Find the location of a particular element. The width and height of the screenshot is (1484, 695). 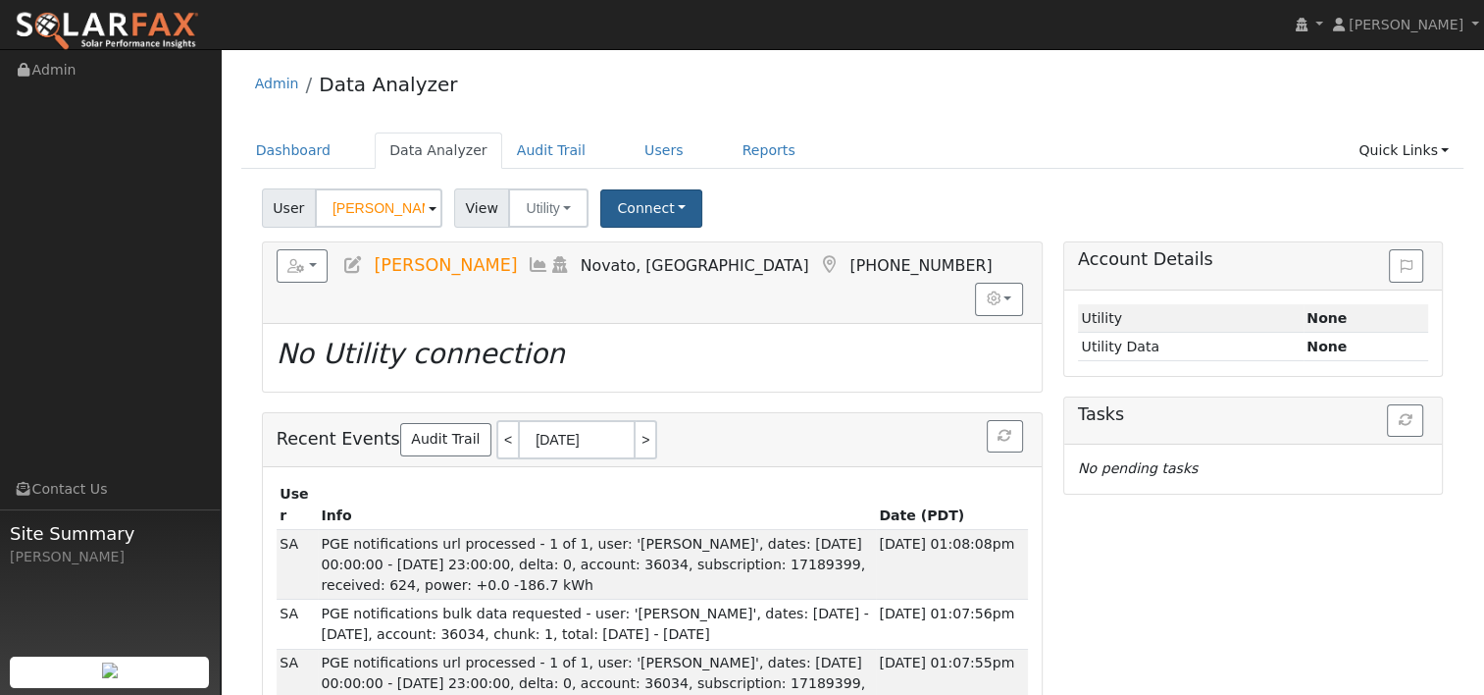

th: User is located at coordinates (297, 505).